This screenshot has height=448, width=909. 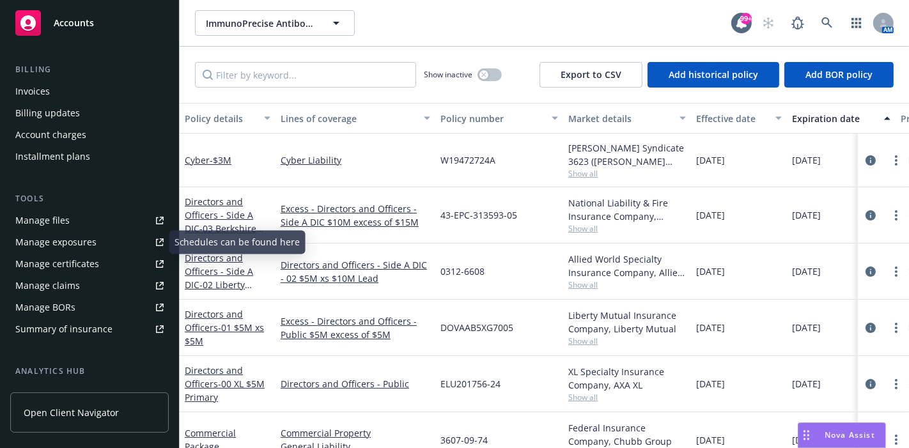 What do you see at coordinates (90, 242) in the screenshot?
I see `span: Manage exposures` at bounding box center [90, 242].